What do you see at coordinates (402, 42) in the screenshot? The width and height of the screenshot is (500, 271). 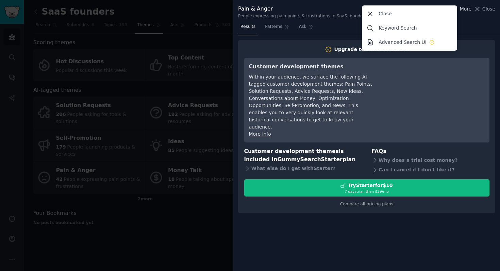 I see `p: Advanced Search UI` at bounding box center [402, 42].